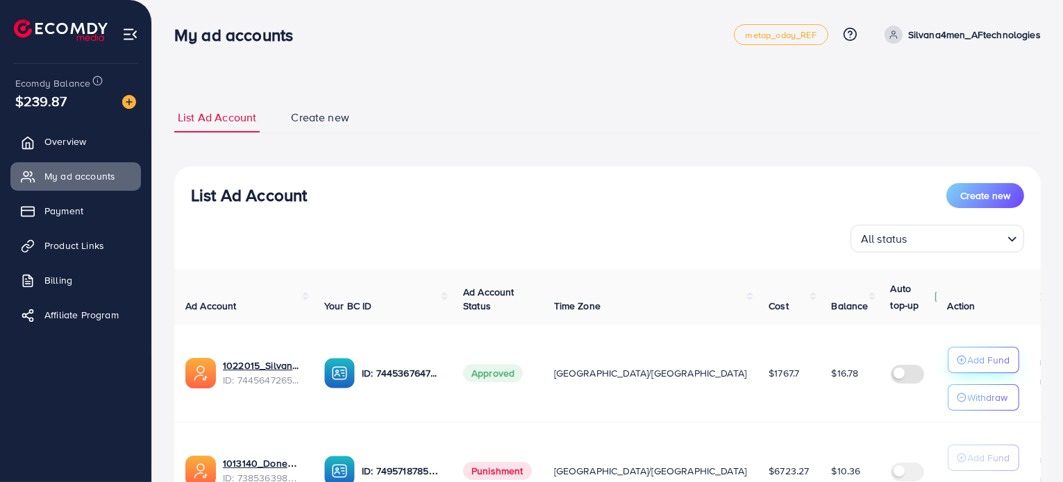 This screenshot has width=1063, height=482. Describe the element at coordinates (493, 373) in the screenshot. I see `span: Approved` at that location.